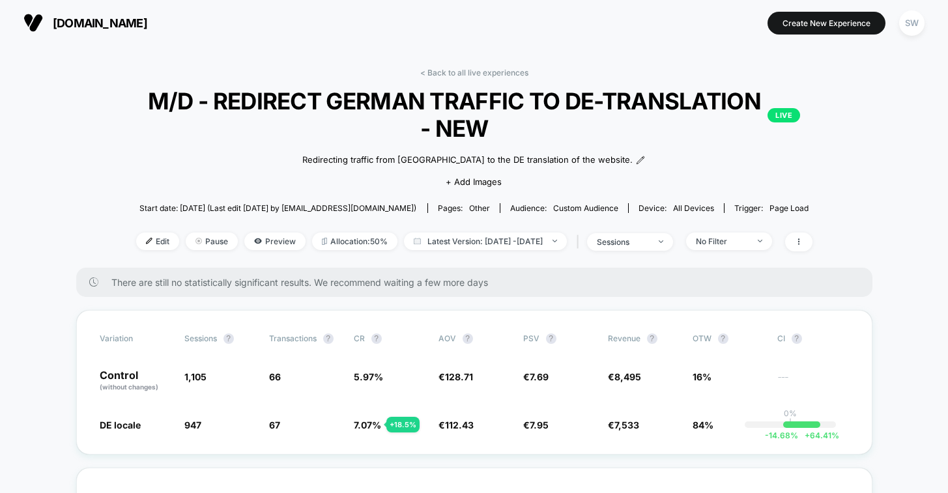  Describe the element at coordinates (158, 241) in the screenshot. I see `span: Edit` at that location.